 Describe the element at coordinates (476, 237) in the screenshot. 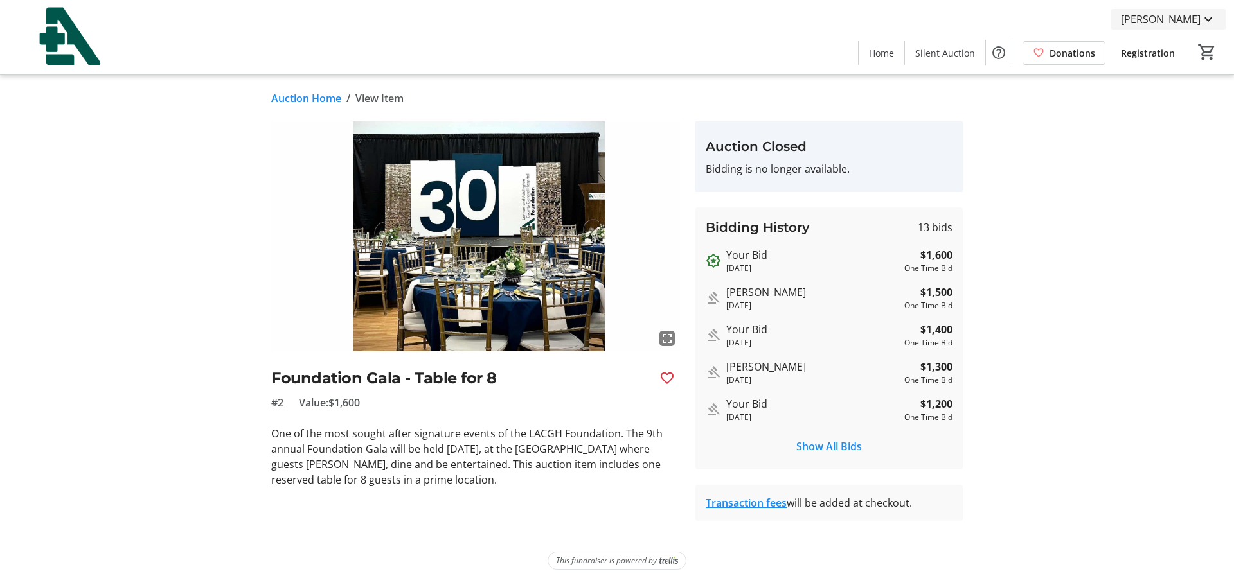

I see `img: Image` at that location.